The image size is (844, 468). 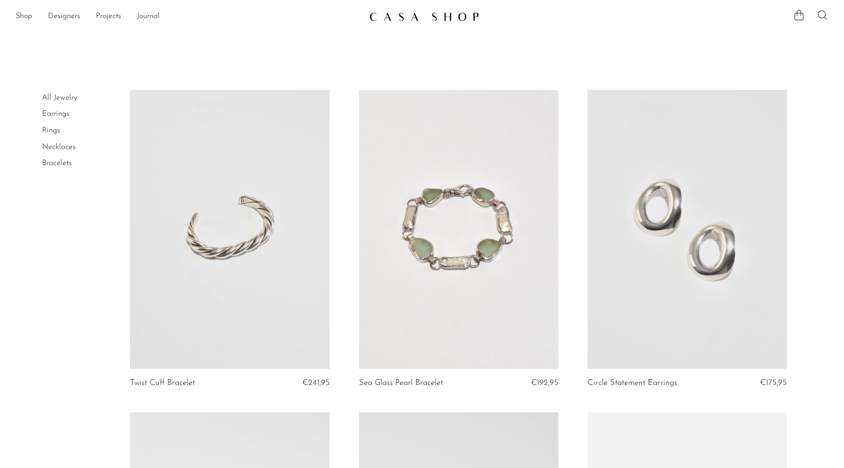 I want to click on a: Projects, so click(x=108, y=17).